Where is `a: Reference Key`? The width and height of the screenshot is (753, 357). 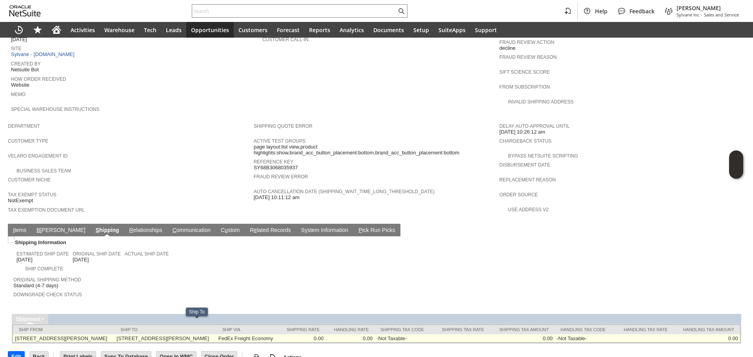
a: Reference Key is located at coordinates (273, 162).